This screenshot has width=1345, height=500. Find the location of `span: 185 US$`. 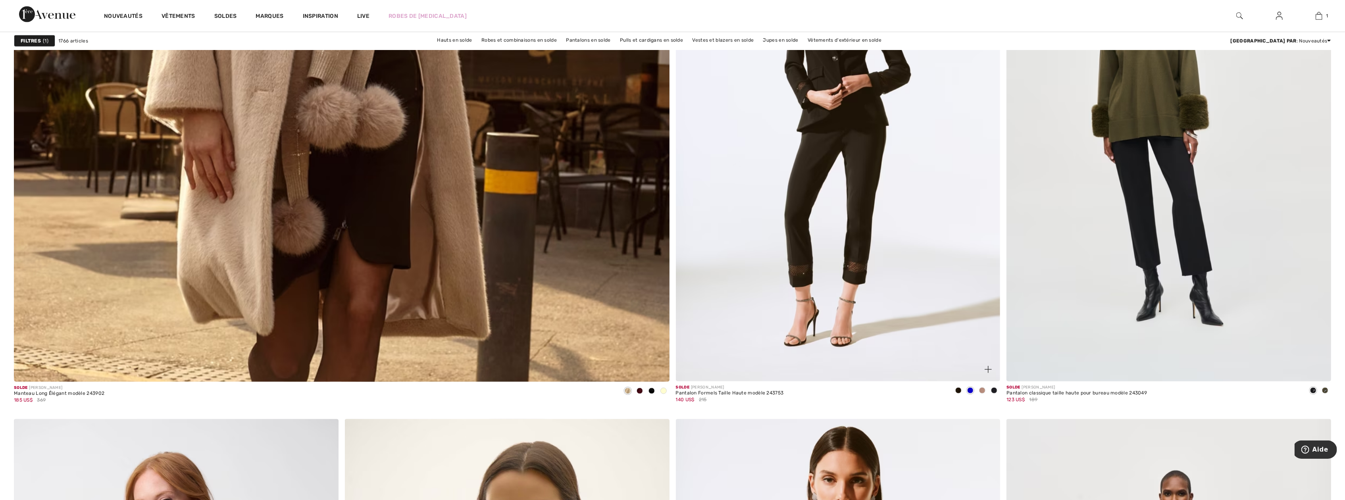

span: 185 US$ is located at coordinates (23, 400).